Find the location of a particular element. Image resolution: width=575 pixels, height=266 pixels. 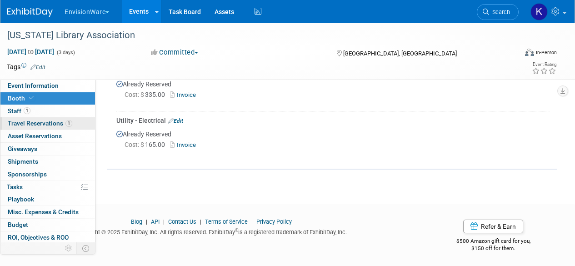

span: Asset Reservations is located at coordinates (35, 136).